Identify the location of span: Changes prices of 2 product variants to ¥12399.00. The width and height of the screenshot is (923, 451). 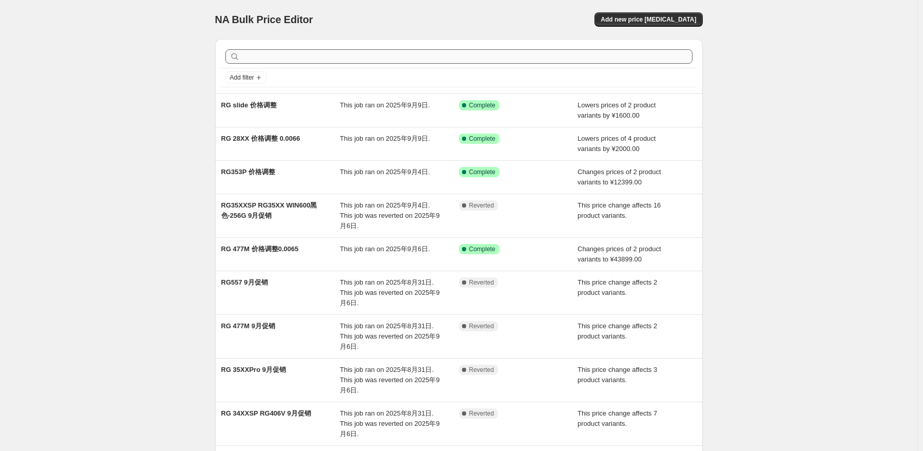
(619, 177).